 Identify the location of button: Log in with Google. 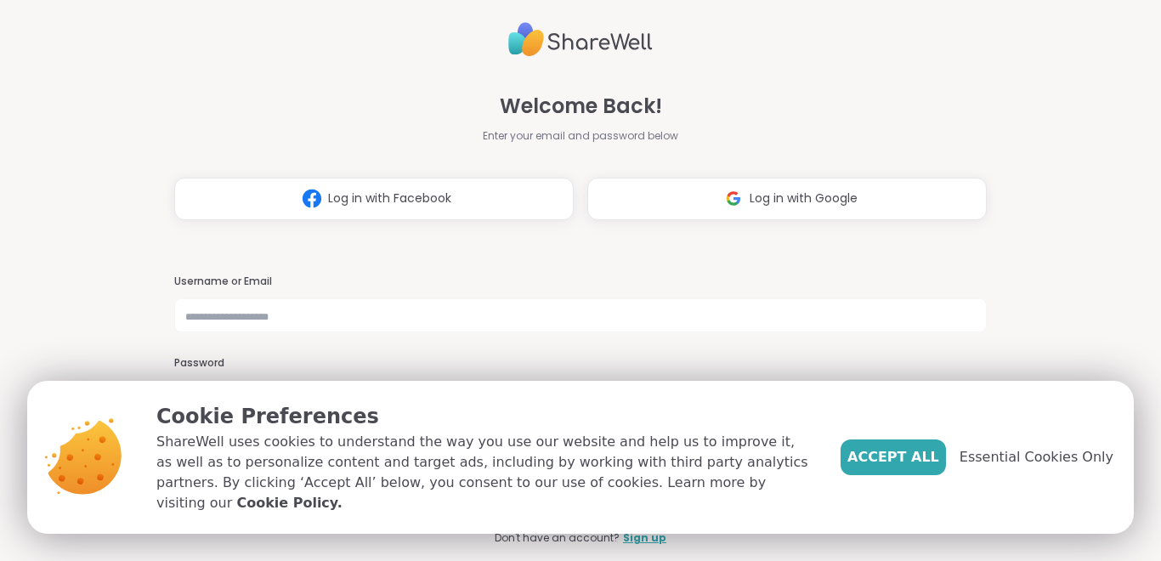
(787, 199).